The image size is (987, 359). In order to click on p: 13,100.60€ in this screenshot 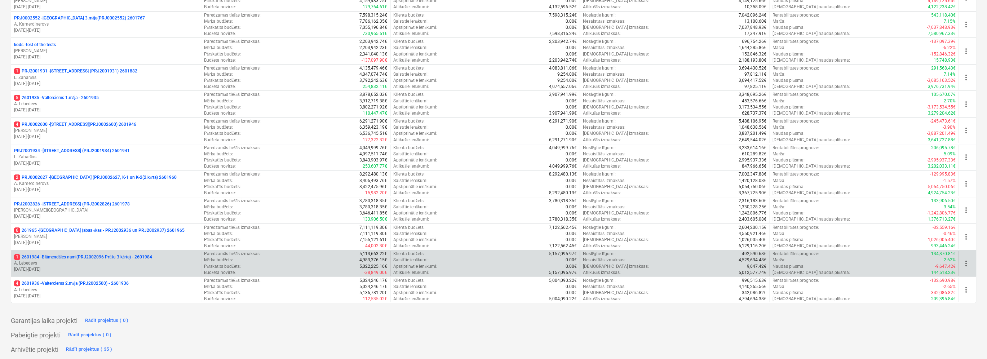, I will do `click(755, 21)`.